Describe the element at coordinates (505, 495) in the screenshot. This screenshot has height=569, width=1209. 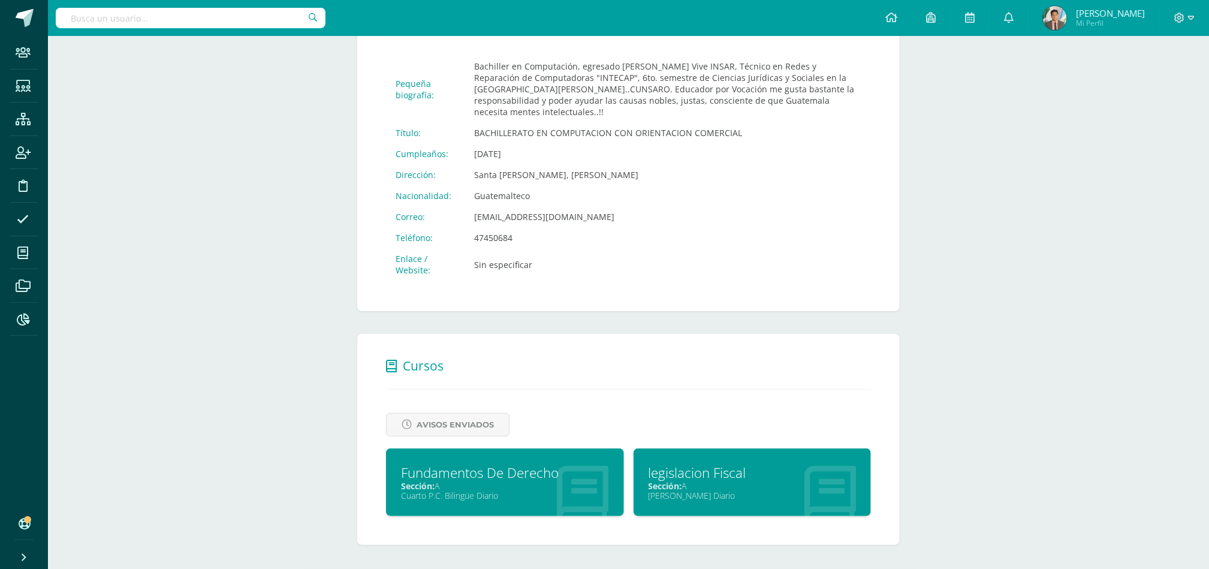
I see `div: Cuarto P.C. Bilingüe Diario` at that location.